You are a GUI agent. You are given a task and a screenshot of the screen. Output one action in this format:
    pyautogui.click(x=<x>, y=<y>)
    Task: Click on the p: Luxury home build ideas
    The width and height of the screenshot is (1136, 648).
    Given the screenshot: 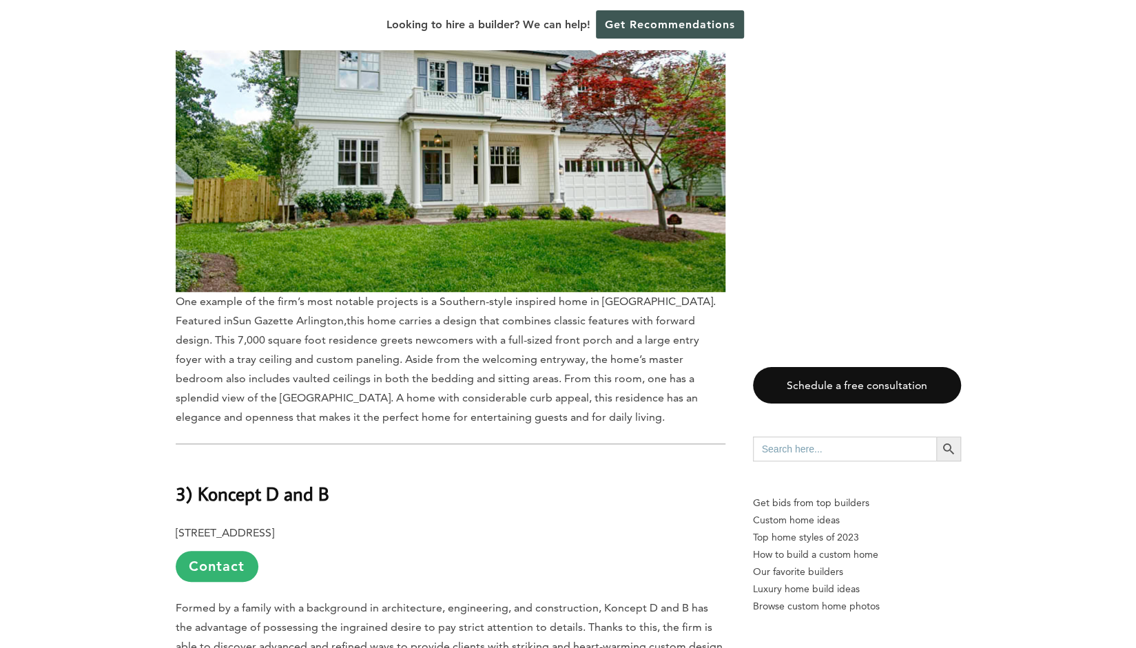 What is the action you would take?
    pyautogui.click(x=857, y=589)
    